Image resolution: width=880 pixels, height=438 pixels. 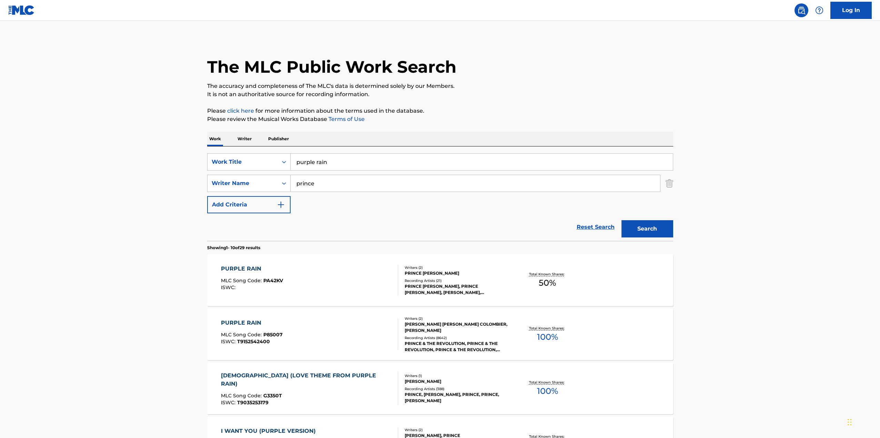 What do you see at coordinates (457, 389) in the screenshot?
I see `div: Recording Artists ( 388 )` at bounding box center [457, 389].